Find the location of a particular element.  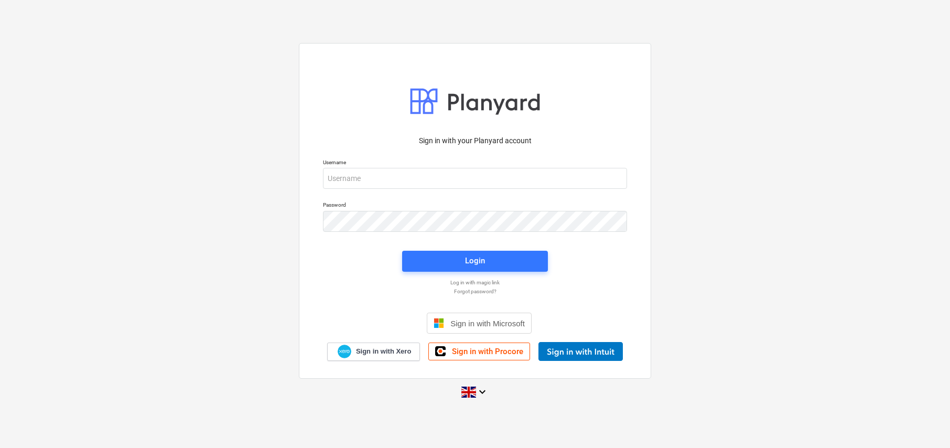

button: Login is located at coordinates (475, 261).